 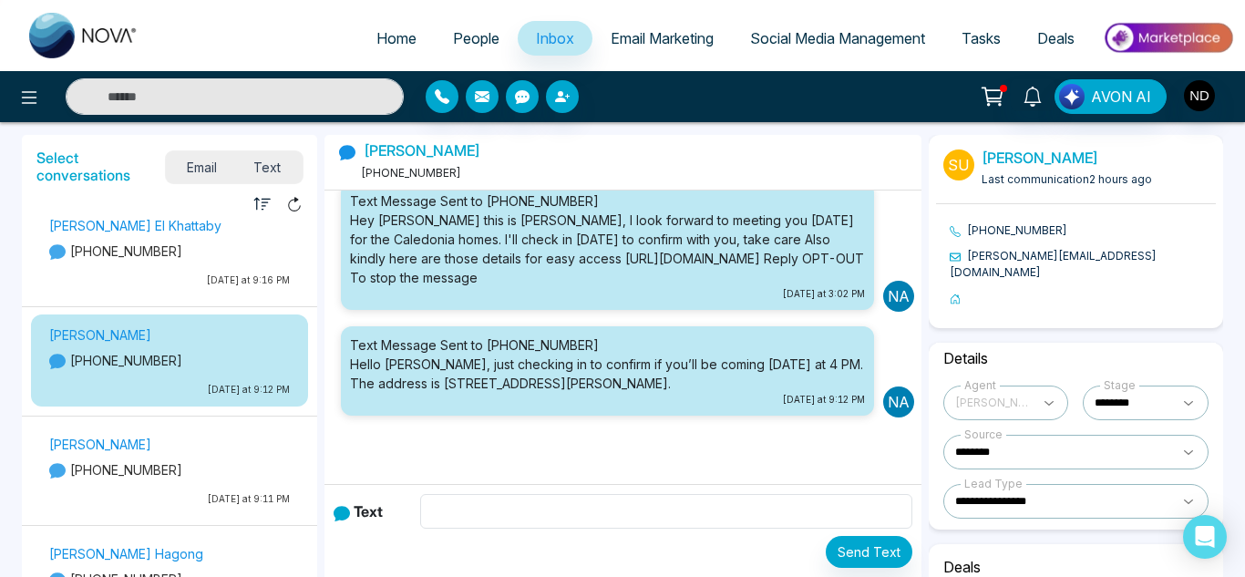 I want to click on a: Inbox, so click(x=555, y=38).